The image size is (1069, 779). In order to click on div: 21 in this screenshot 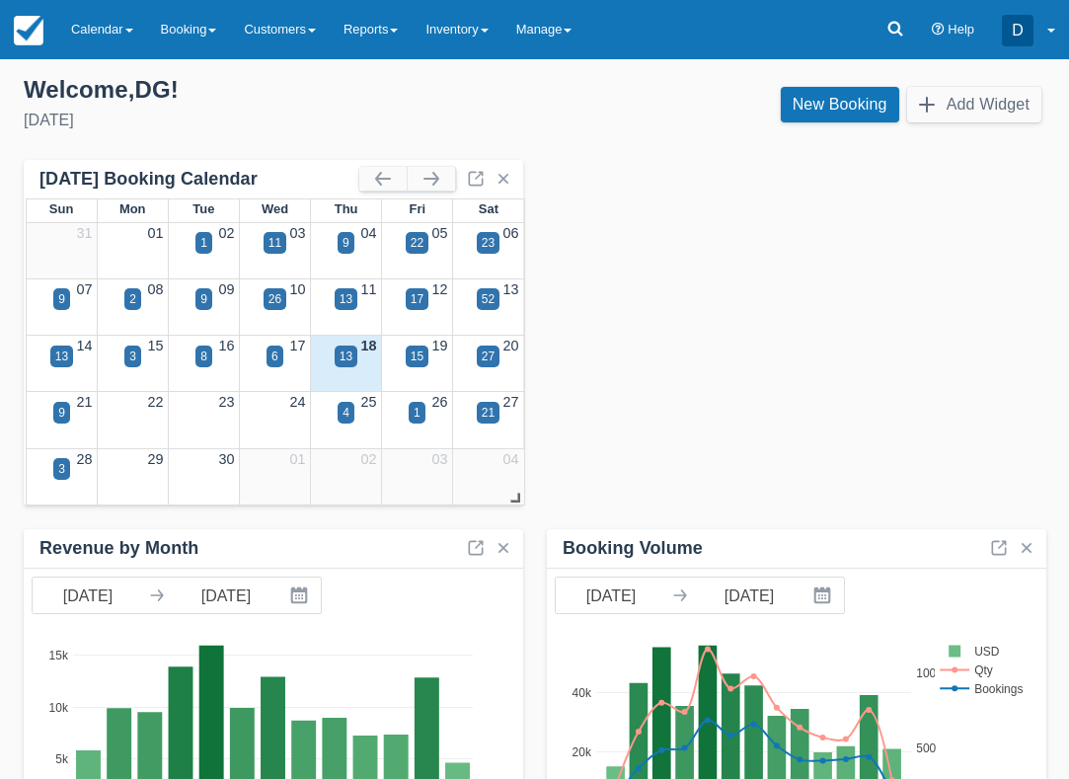, I will do `click(488, 413)`.